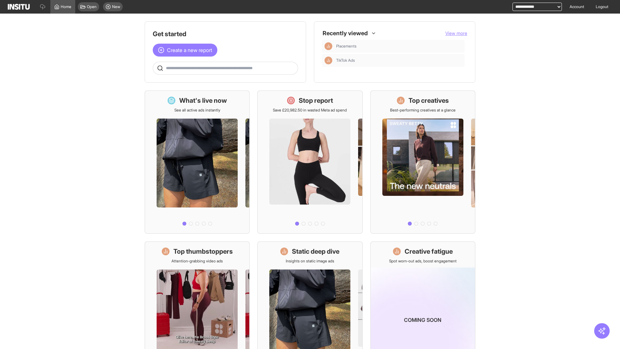 The height and width of the screenshot is (349, 620). I want to click on a: Top creativesBest-performing creatives at a glance, so click(423, 162).